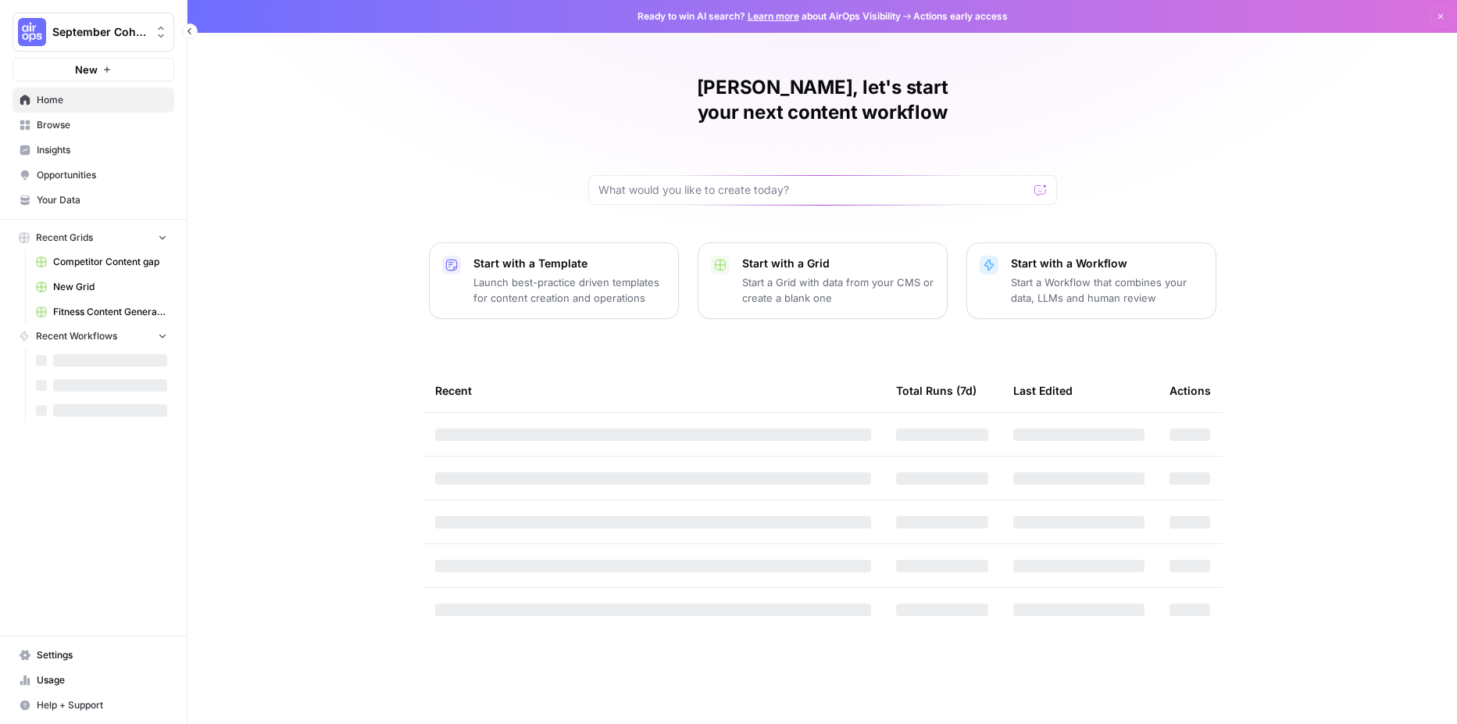 Image resolution: width=1457 pixels, height=724 pixels. I want to click on a: Your Data, so click(93, 200).